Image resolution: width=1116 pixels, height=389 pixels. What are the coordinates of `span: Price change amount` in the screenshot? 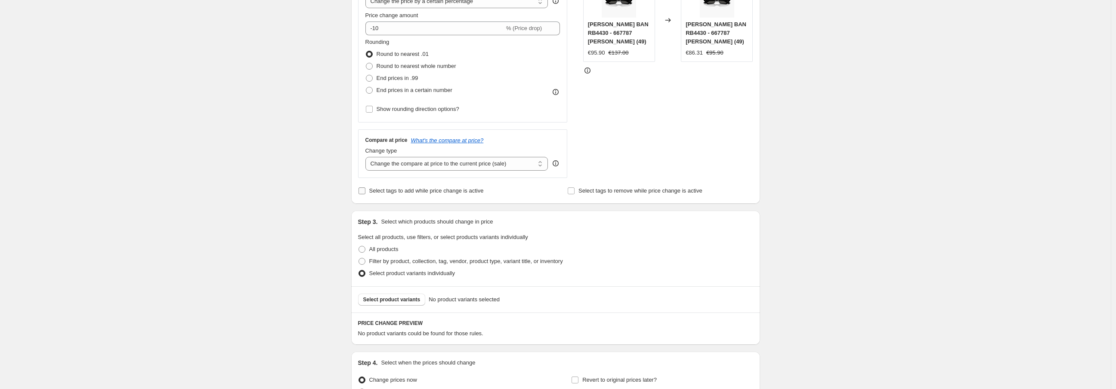 It's located at (392, 15).